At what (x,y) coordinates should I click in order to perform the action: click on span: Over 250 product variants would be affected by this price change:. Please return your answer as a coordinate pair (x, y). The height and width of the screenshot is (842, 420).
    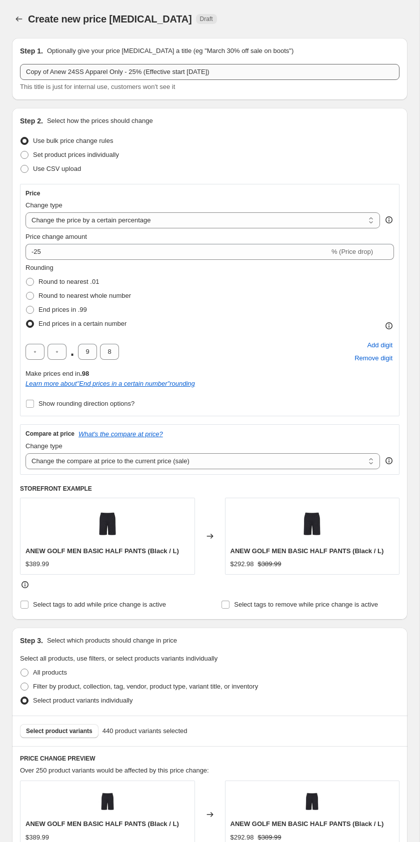
    Looking at the image, I should click on (114, 770).